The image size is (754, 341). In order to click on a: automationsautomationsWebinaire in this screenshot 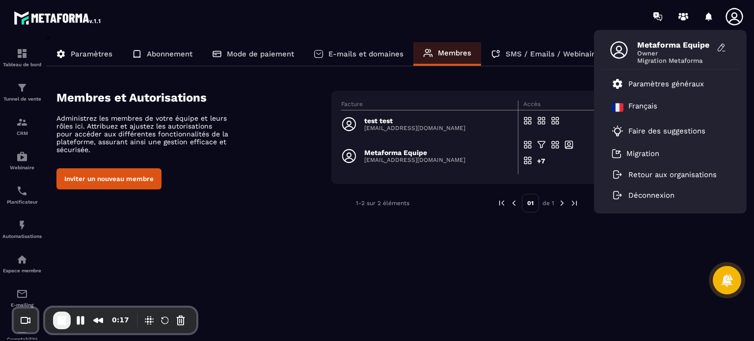, I will do `click(22, 160)`.